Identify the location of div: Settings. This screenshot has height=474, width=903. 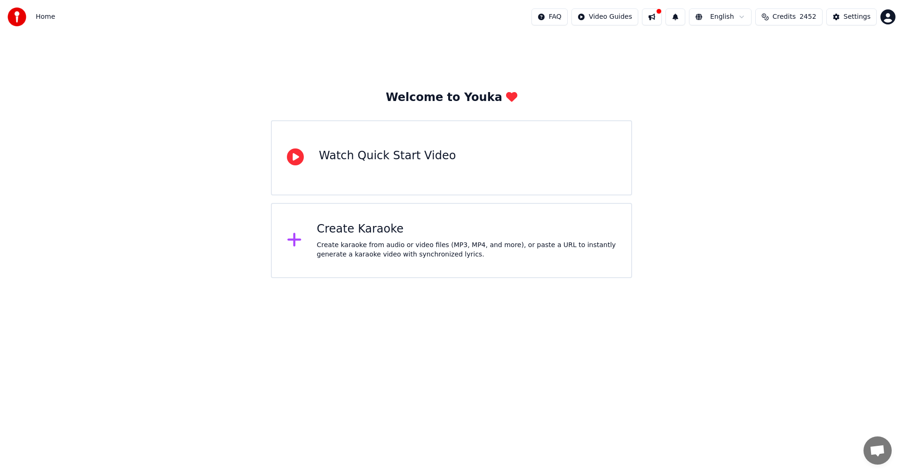
(857, 17).